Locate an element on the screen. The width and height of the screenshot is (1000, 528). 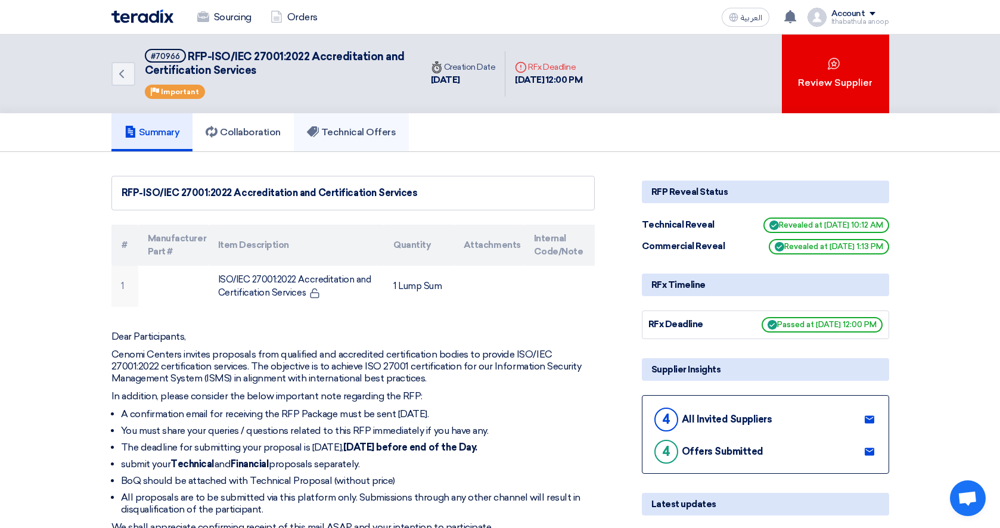
p: Cenomi Centers invites proposals from qualified and accredited certification bodies to provide IS... is located at coordinates (353, 367).